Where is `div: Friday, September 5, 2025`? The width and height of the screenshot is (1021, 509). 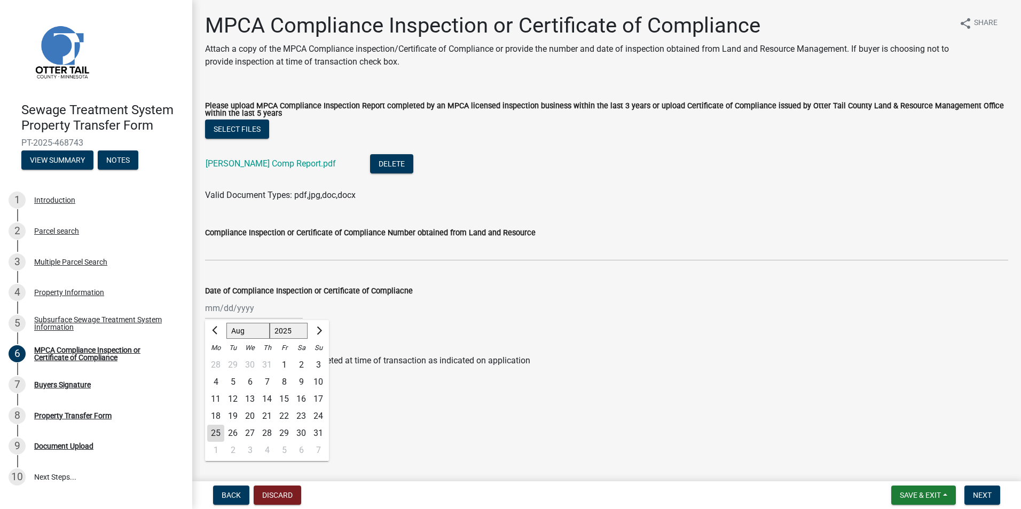 div: Friday, September 5, 2025 is located at coordinates (284, 451).